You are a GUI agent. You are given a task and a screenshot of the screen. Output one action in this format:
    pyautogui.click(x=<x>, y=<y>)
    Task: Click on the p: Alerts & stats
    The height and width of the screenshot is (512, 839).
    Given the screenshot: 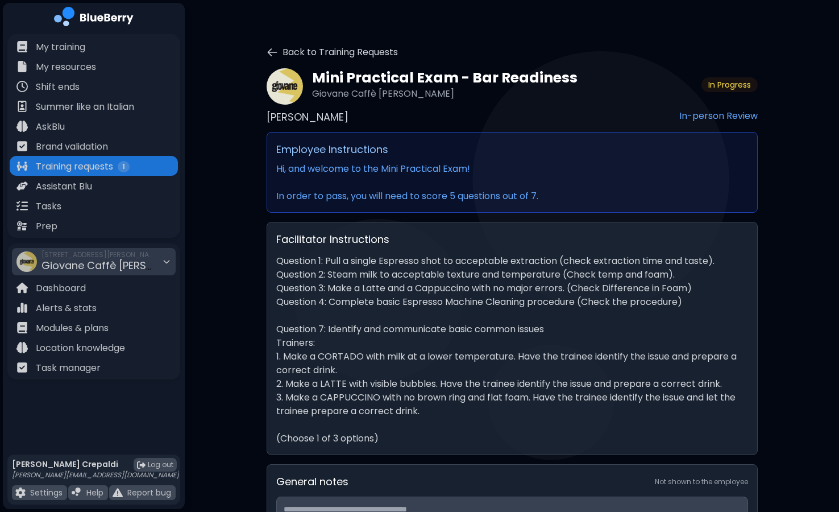 What is the action you would take?
    pyautogui.click(x=66, y=308)
    